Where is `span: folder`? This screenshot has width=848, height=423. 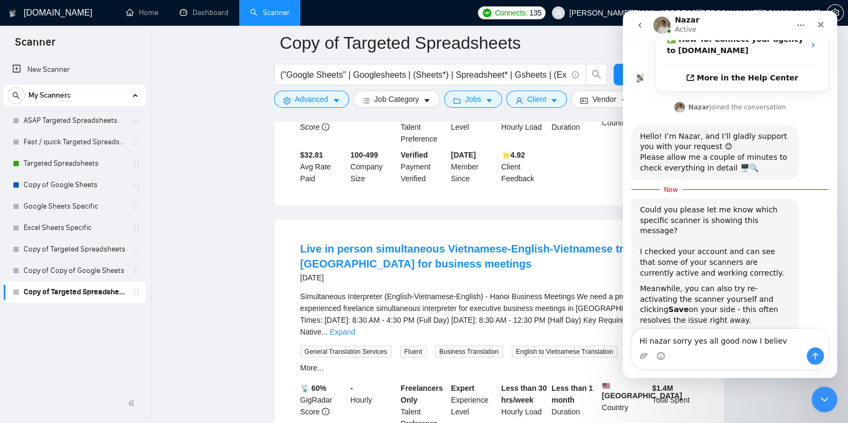 span: folder is located at coordinates (457, 100).